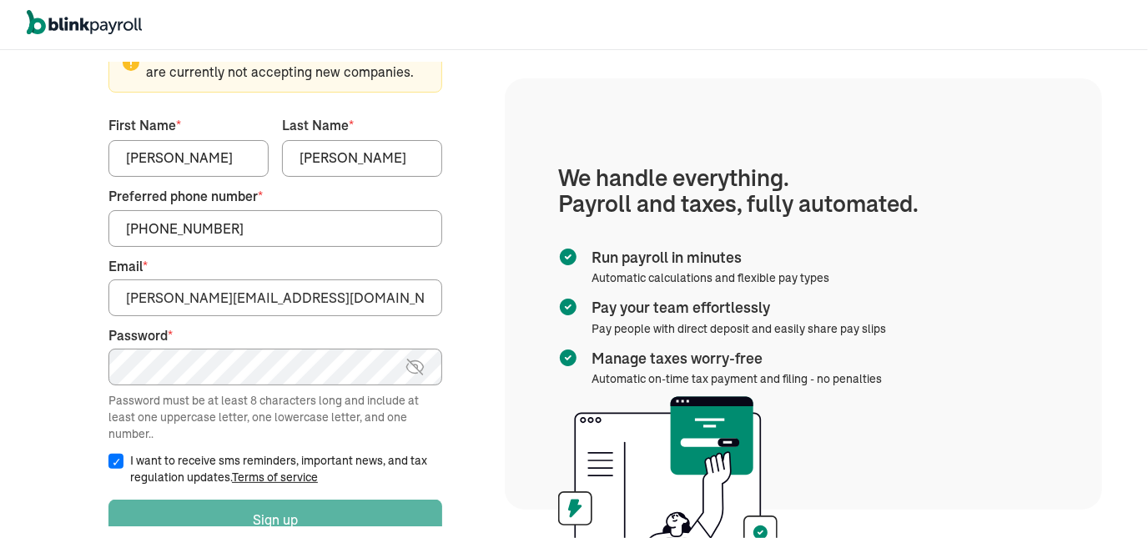  I want to click on img: eye, so click(415, 367).